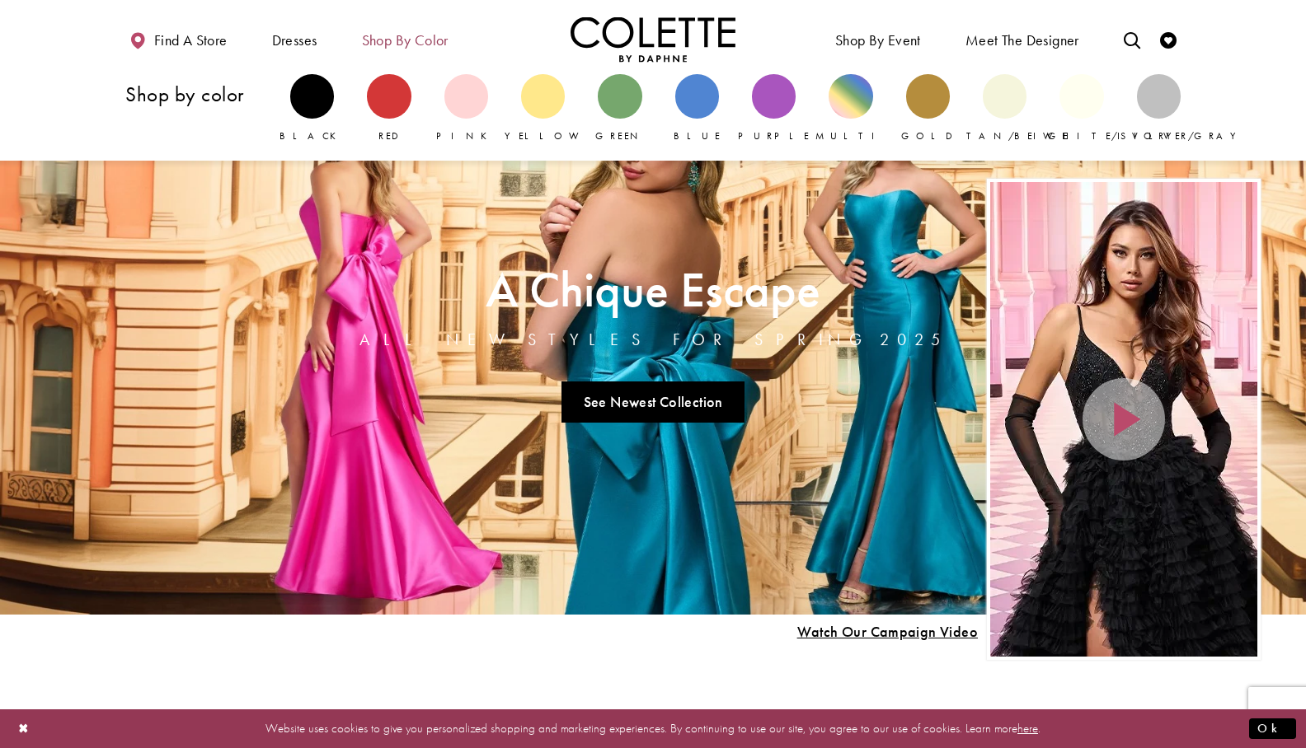 Image resolution: width=1306 pixels, height=748 pixels. What do you see at coordinates (388, 109) in the screenshot?
I see `a: Red` at bounding box center [388, 109].